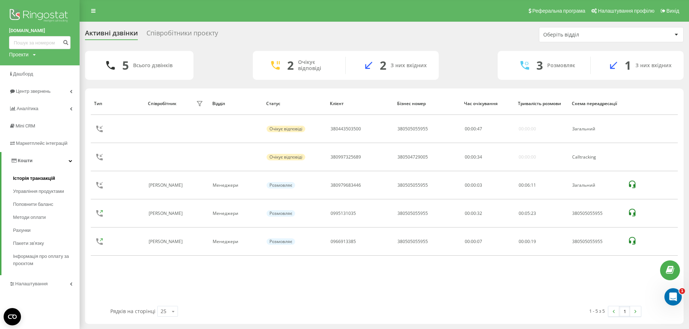  What do you see at coordinates (346, 185) in the screenshot?
I see `div: 380979683446` at bounding box center [346, 185].